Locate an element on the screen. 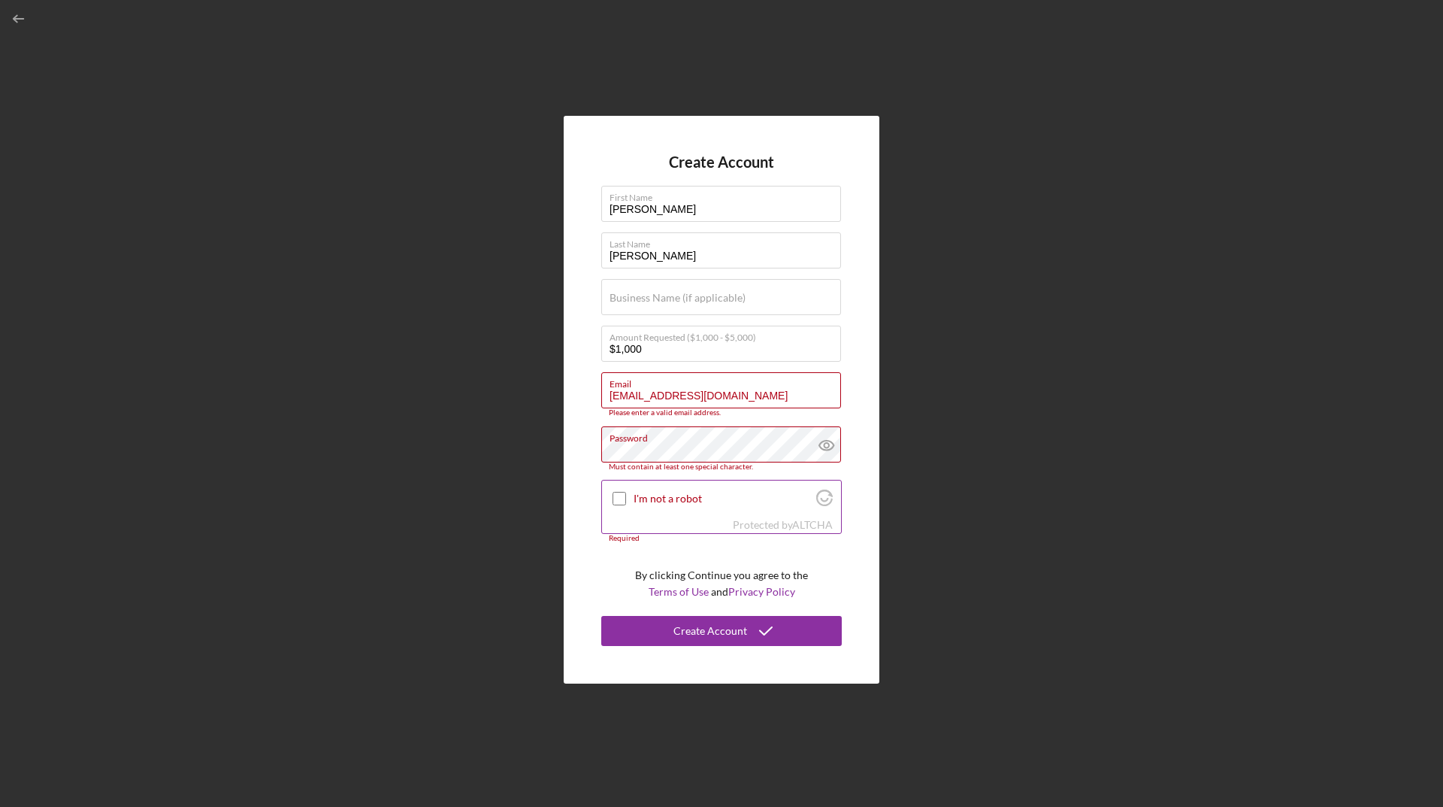 Image resolution: width=1443 pixels, height=807 pixels. div: Required is located at coordinates (722, 538).